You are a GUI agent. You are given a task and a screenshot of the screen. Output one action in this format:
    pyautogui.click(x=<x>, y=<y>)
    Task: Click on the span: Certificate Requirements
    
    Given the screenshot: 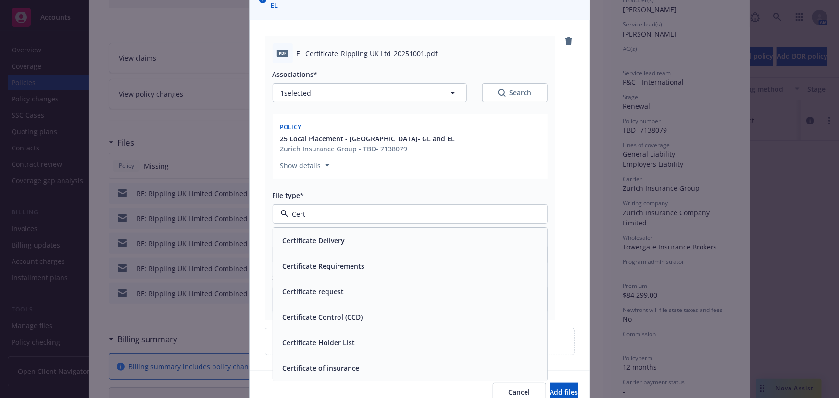 What is the action you would take?
    pyautogui.click(x=324, y=266)
    